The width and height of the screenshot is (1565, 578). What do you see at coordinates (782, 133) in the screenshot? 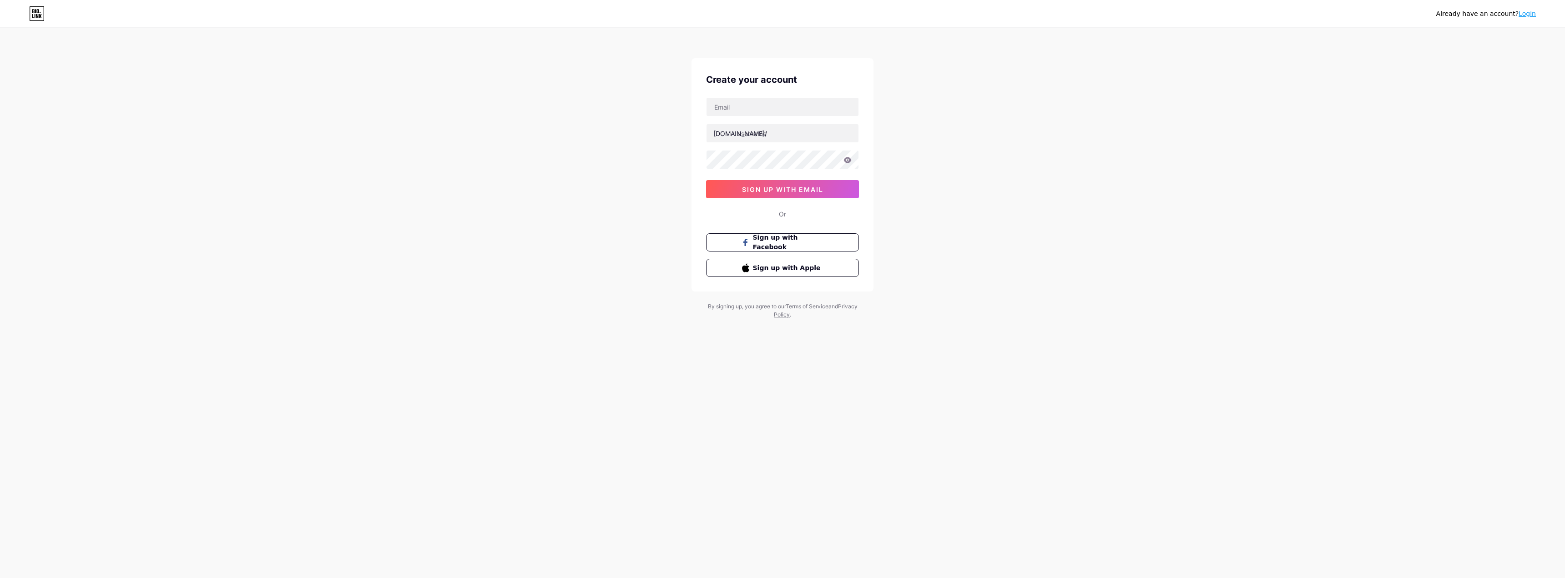
I see `input: username` at bounding box center [782, 133].